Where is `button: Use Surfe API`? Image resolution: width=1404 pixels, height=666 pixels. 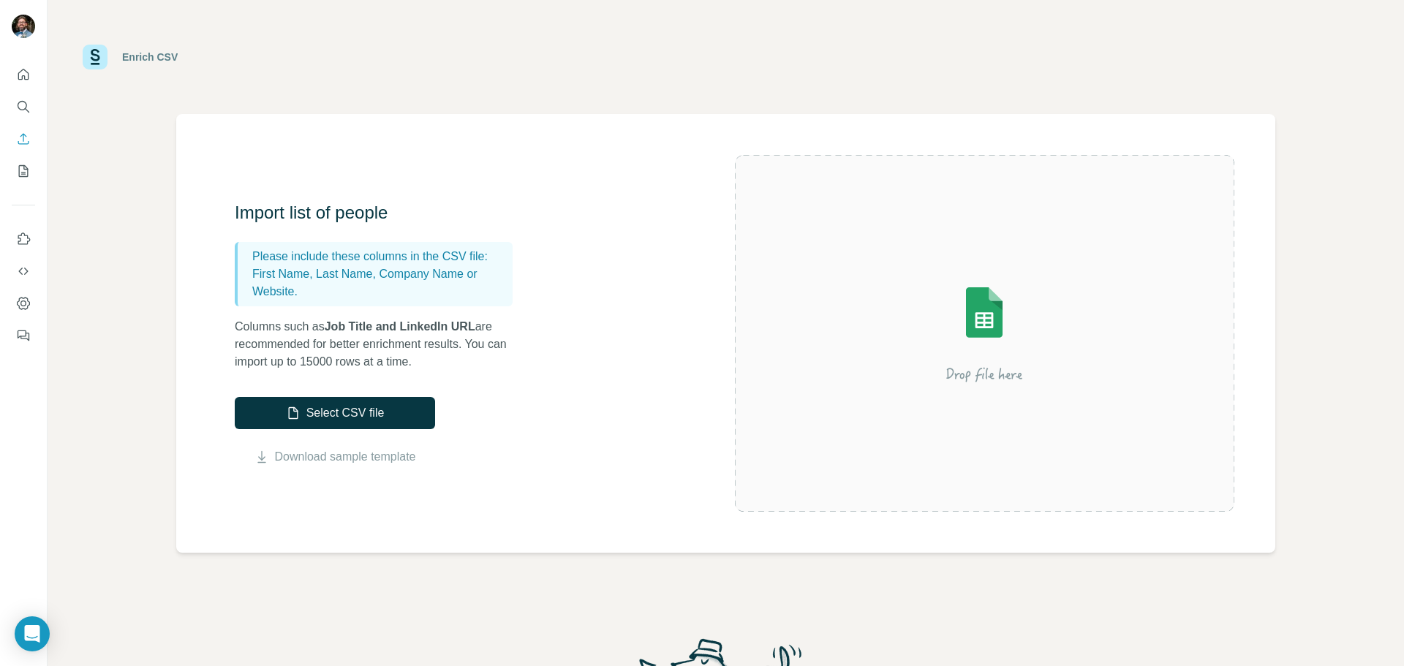
button: Use Surfe API is located at coordinates (23, 271).